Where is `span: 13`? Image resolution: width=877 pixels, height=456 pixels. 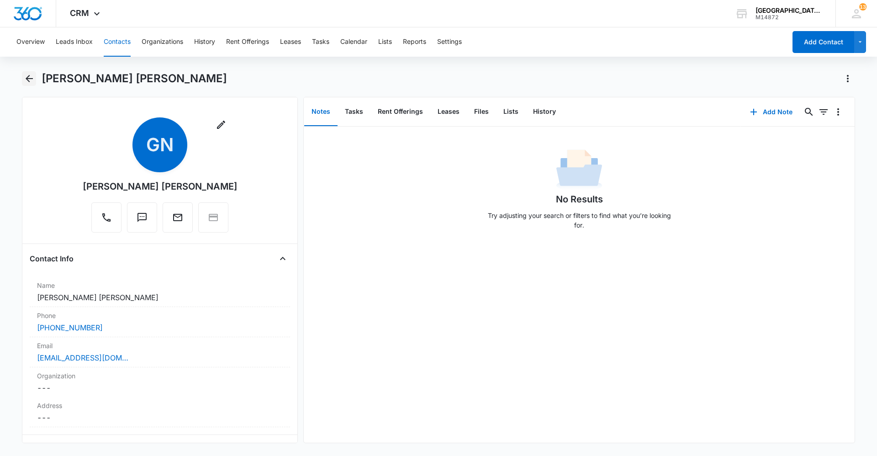
span: 13 is located at coordinates (863, 7).